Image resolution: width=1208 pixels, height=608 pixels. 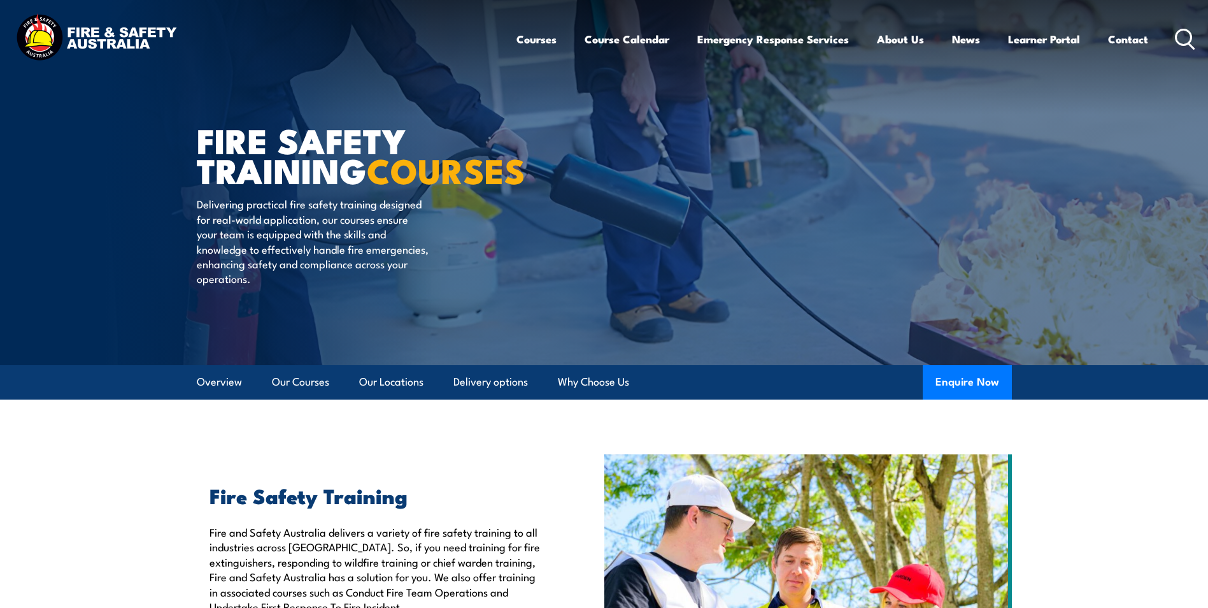 I want to click on a: Delivery options, so click(x=490, y=381).